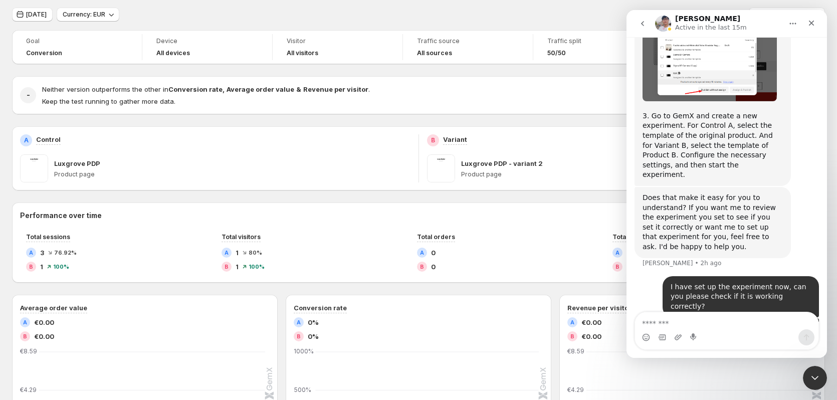 Image resolution: width=837 pixels, height=400 pixels. I want to click on button: go back, so click(16, 14).